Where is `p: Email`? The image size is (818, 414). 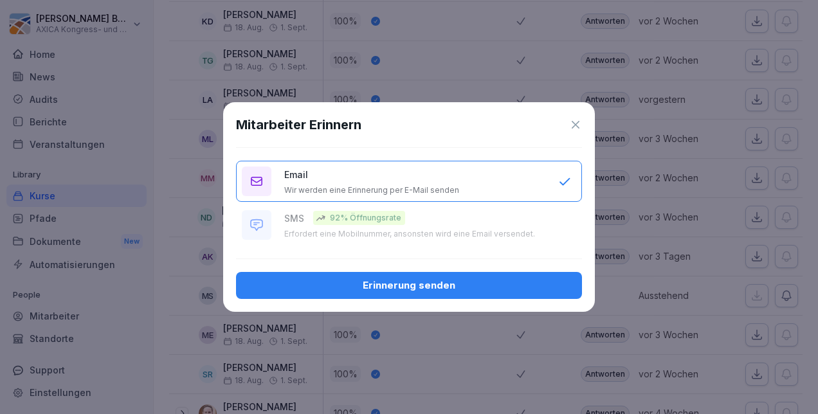
p: Email is located at coordinates (296, 174).